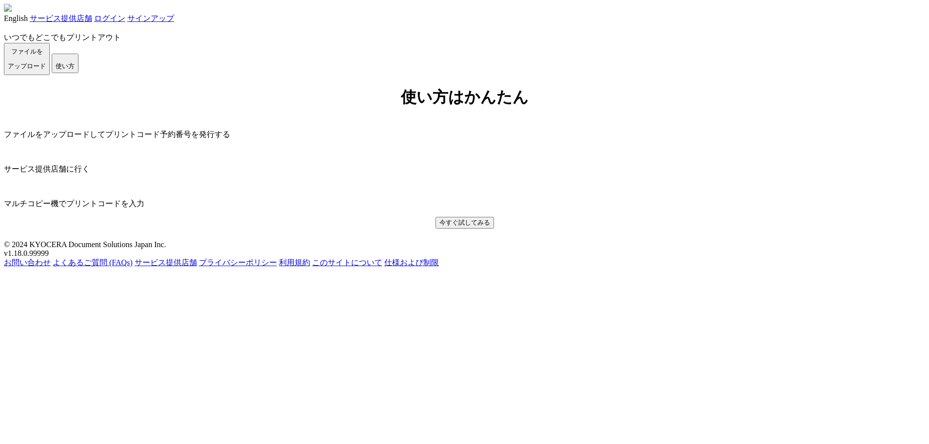 This screenshot has height=444, width=929. I want to click on p: マルチコピー機でプリントコードを入力, so click(464, 204).